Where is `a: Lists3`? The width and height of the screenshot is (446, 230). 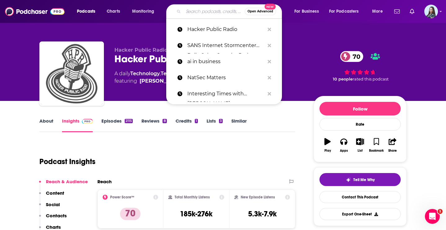
a: Lists3 is located at coordinates (215, 125).